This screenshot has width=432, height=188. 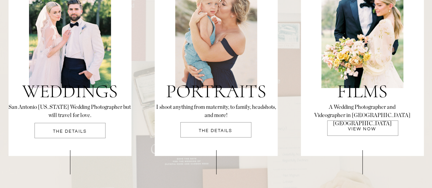 What do you see at coordinates (216, 93) in the screenshot?
I see `h3: Portraits` at bounding box center [216, 93].